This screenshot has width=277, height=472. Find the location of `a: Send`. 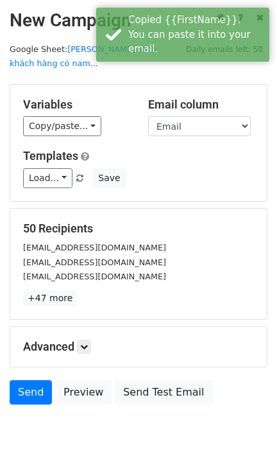

a: Send is located at coordinates (31, 392).